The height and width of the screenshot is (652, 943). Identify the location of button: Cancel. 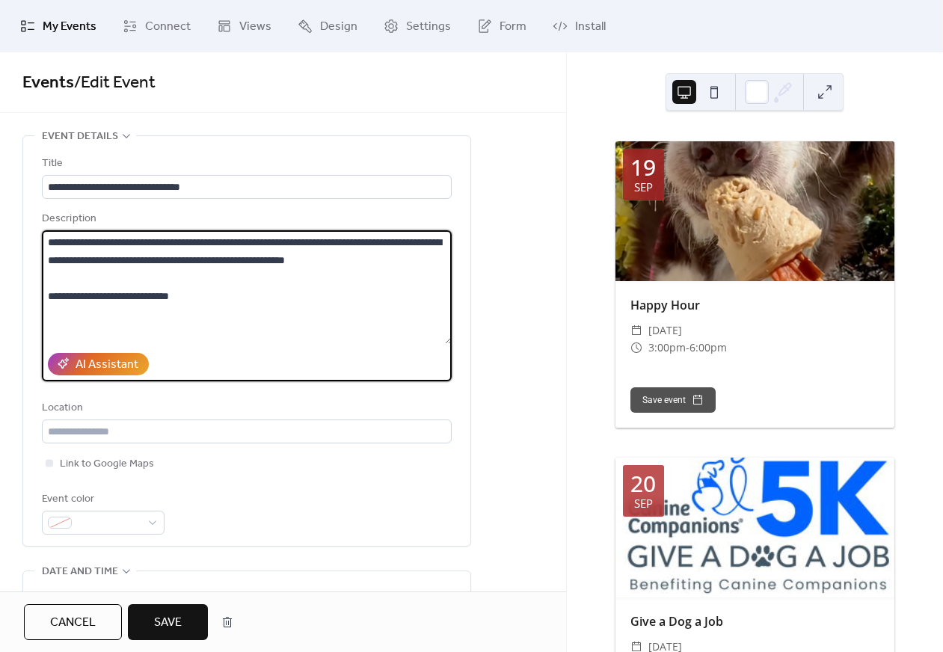
(73, 622).